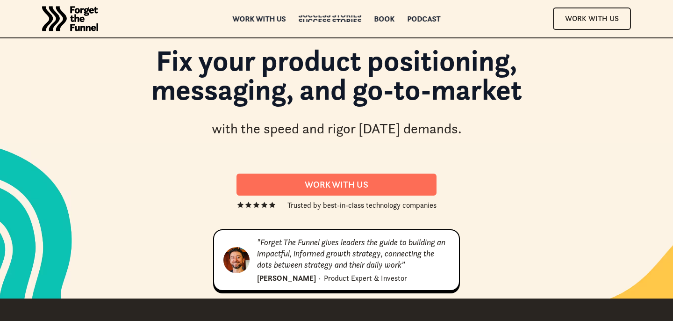 The width and height of the screenshot is (673, 321). I want to click on a: Work With us, so click(337, 184).